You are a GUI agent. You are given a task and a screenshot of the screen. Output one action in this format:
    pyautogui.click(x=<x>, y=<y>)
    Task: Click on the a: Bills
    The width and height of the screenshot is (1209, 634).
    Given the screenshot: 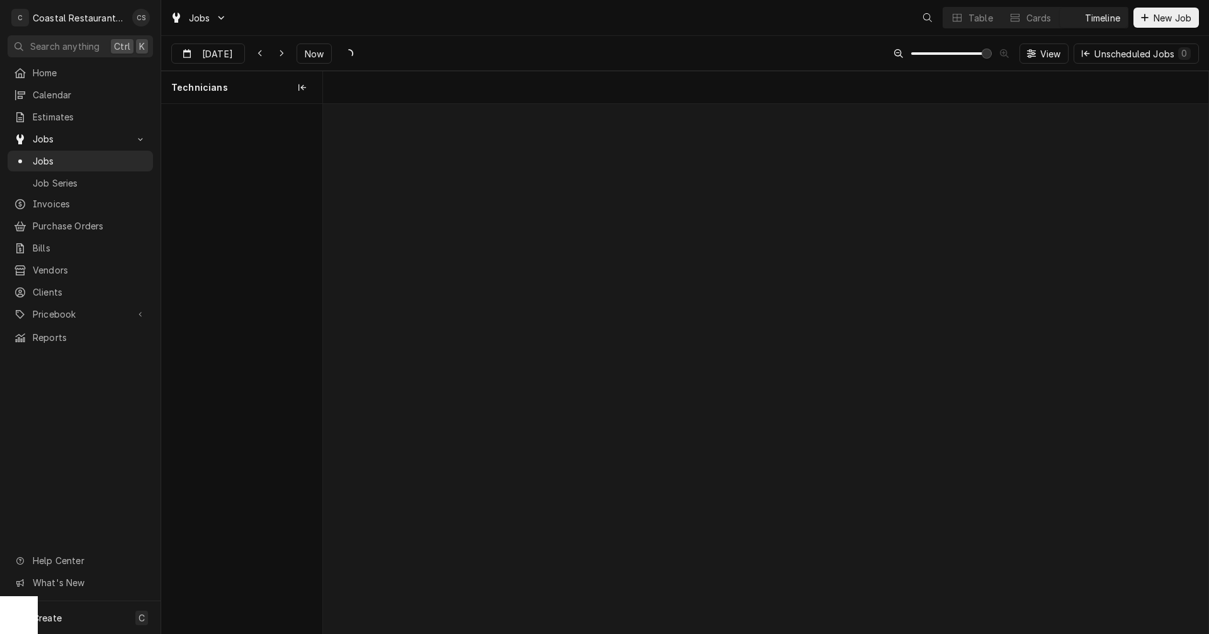 What is the action you would take?
    pyautogui.click(x=80, y=248)
    